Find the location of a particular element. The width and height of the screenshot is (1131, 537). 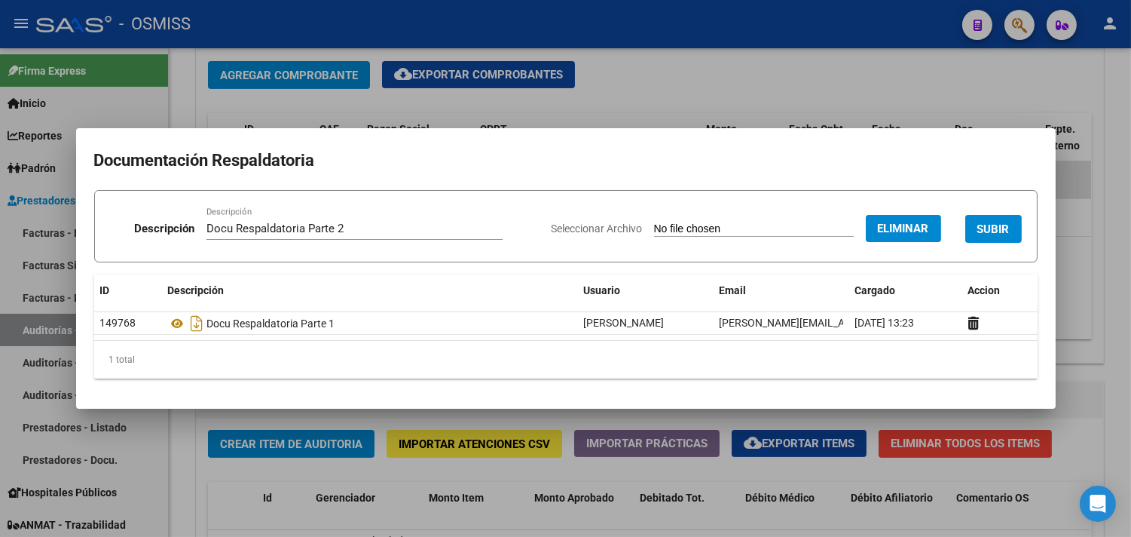

span: Descripción is located at coordinates (196, 290).